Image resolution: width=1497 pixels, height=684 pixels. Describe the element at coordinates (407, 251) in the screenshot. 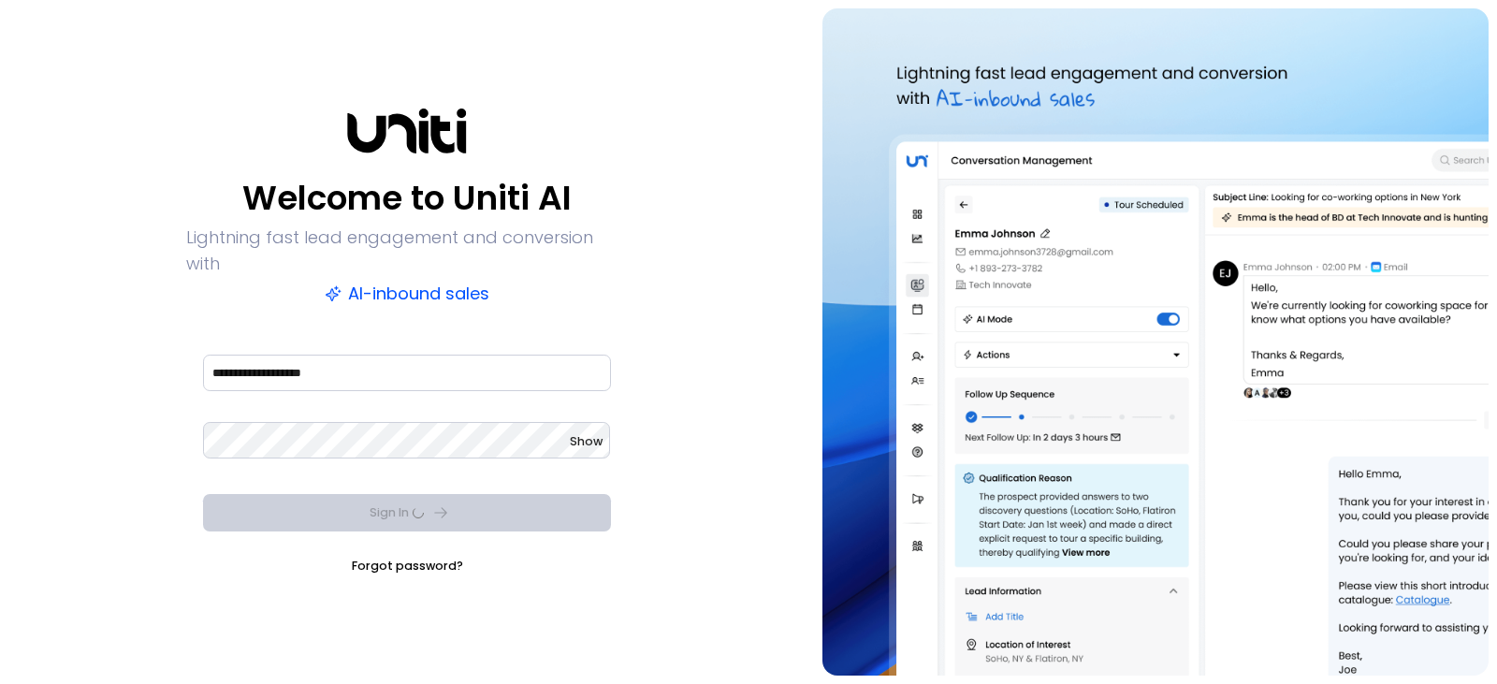

I see `p: Lightning fast lead engagement and conversion with` at that location.